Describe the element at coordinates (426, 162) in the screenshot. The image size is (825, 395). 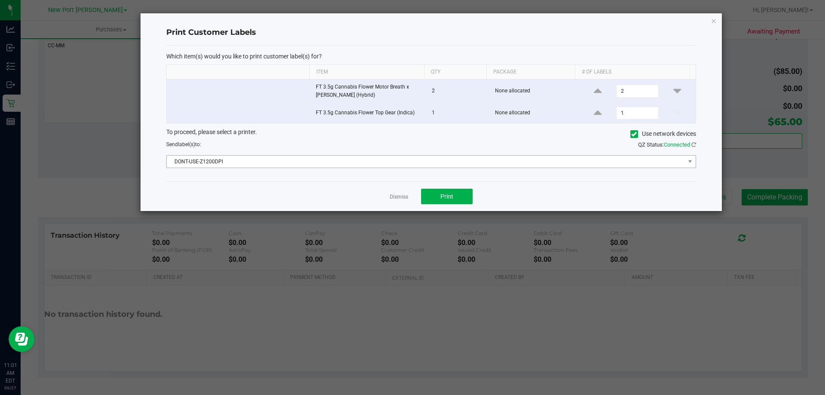
I see `span: DONT-USE-Z1200DPI` at that location.